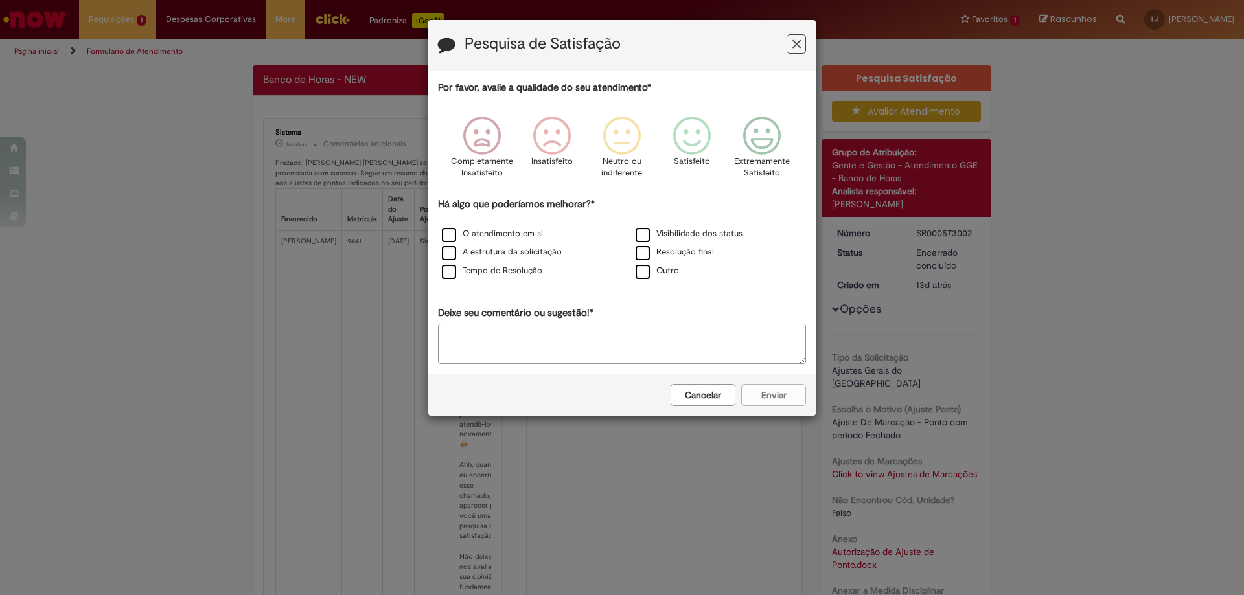  Describe the element at coordinates (552, 161) in the screenshot. I see `p: Insatisfeito` at that location.